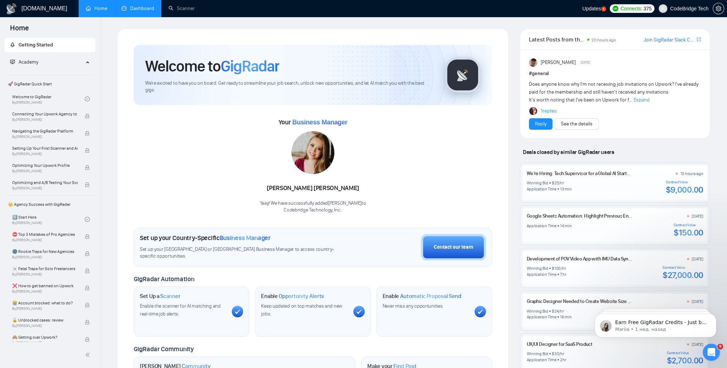  What do you see at coordinates (685, 361) in the screenshot?
I see `div: $2,700.00` at bounding box center [685, 361].